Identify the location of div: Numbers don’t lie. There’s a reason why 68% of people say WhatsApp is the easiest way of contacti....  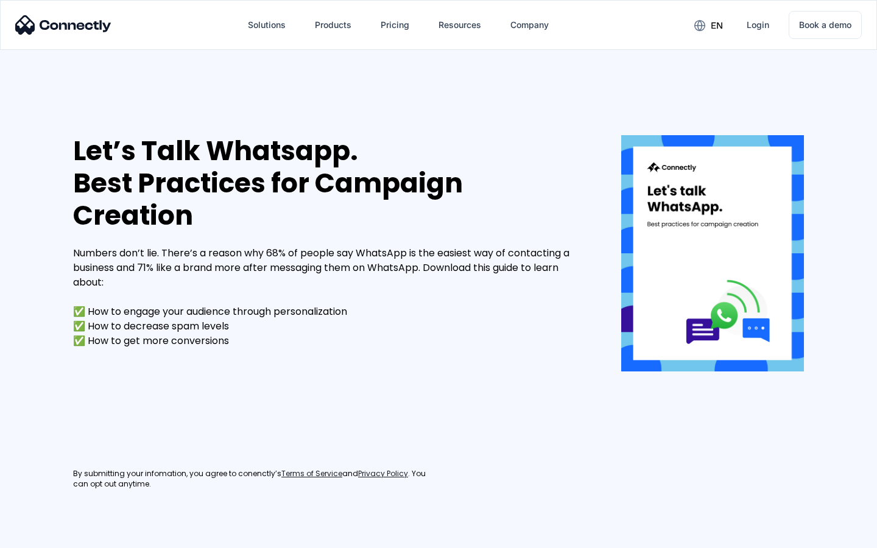
(329, 297).